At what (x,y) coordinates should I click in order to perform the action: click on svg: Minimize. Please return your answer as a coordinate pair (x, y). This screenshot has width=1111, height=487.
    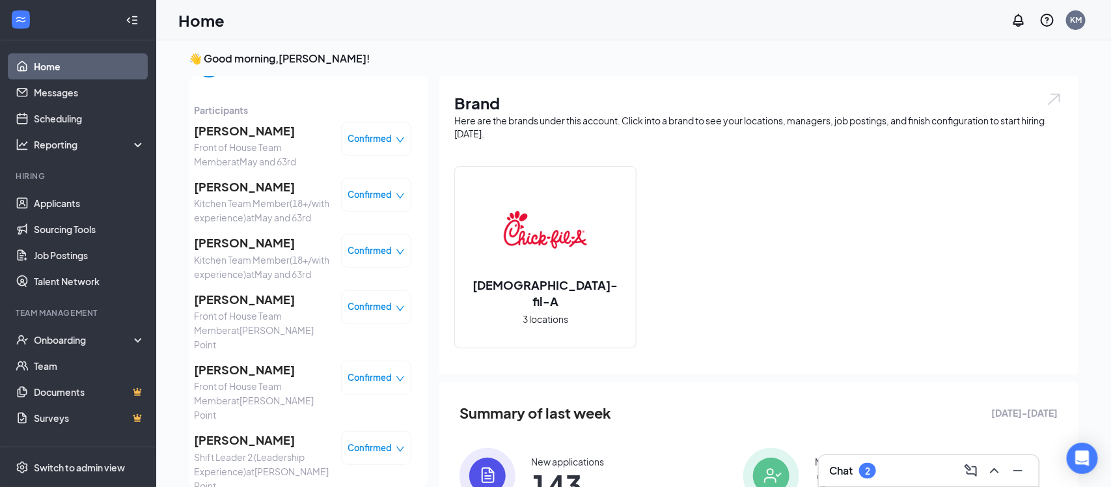
    Looking at the image, I should click on (1018, 470).